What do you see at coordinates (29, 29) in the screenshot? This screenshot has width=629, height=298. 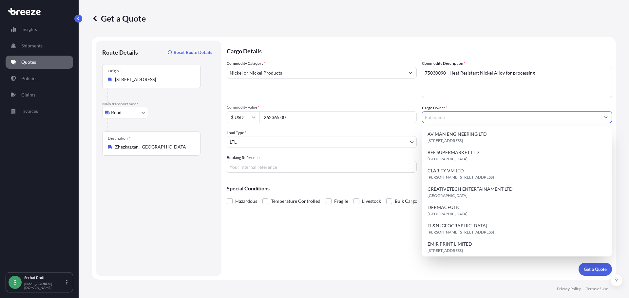 I see `p: Insights` at bounding box center [29, 29].